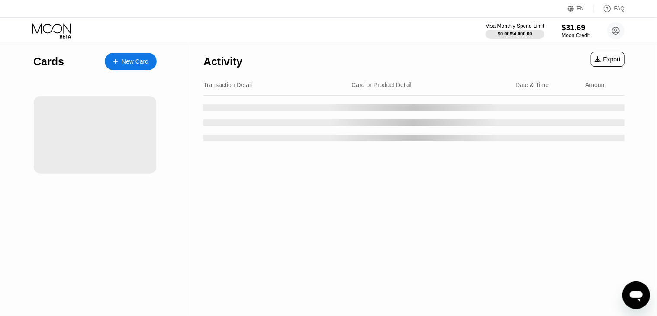  Describe the element at coordinates (595, 85) in the screenshot. I see `div: Amount` at that location.